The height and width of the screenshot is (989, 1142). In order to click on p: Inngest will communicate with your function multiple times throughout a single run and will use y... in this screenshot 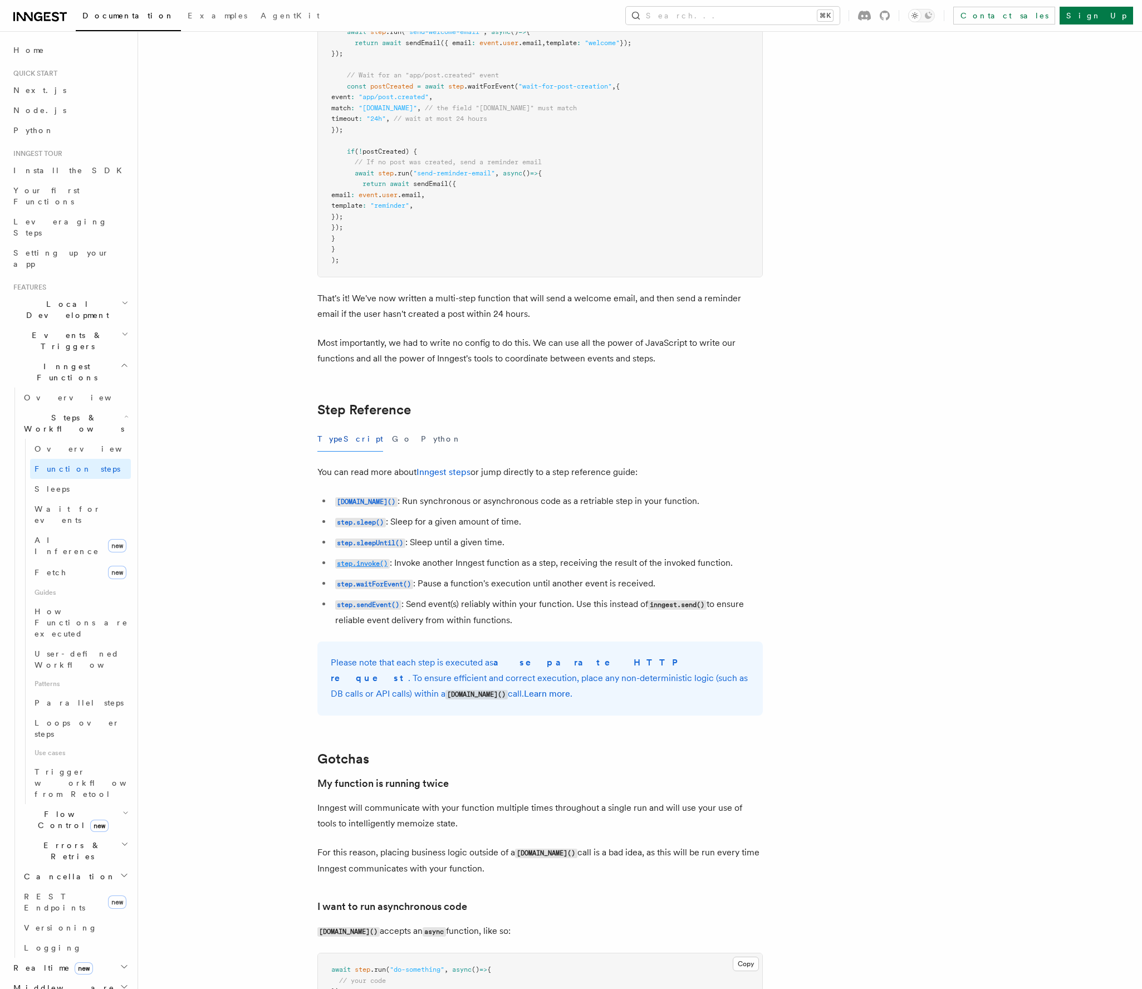, I will do `click(540, 816)`.